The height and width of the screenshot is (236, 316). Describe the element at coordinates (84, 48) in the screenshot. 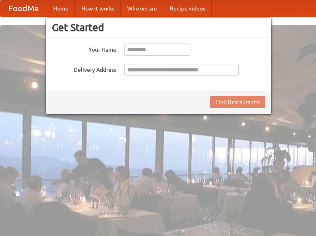

I see `label: Your Name` at that location.